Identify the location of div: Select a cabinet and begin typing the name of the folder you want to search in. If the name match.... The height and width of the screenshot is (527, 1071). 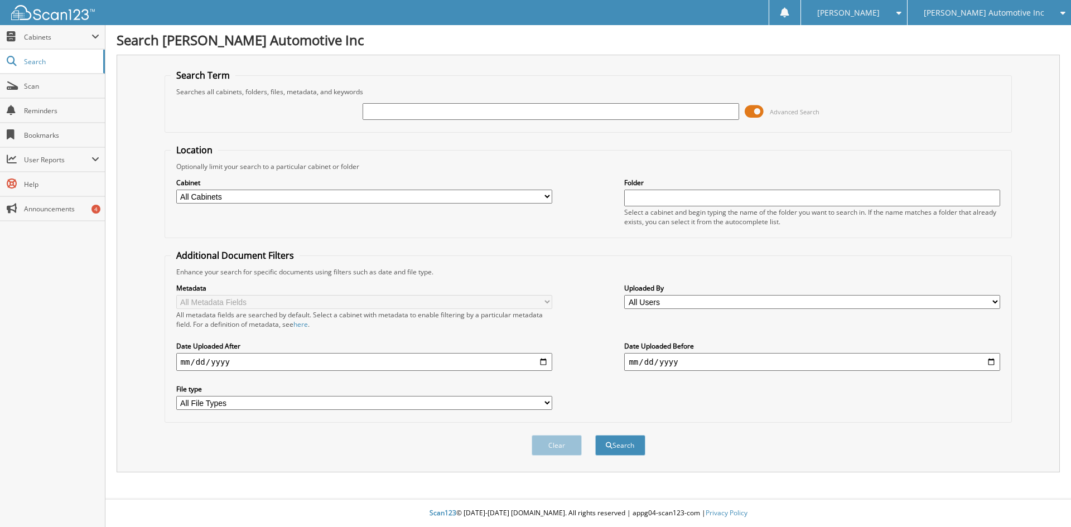
(812, 217).